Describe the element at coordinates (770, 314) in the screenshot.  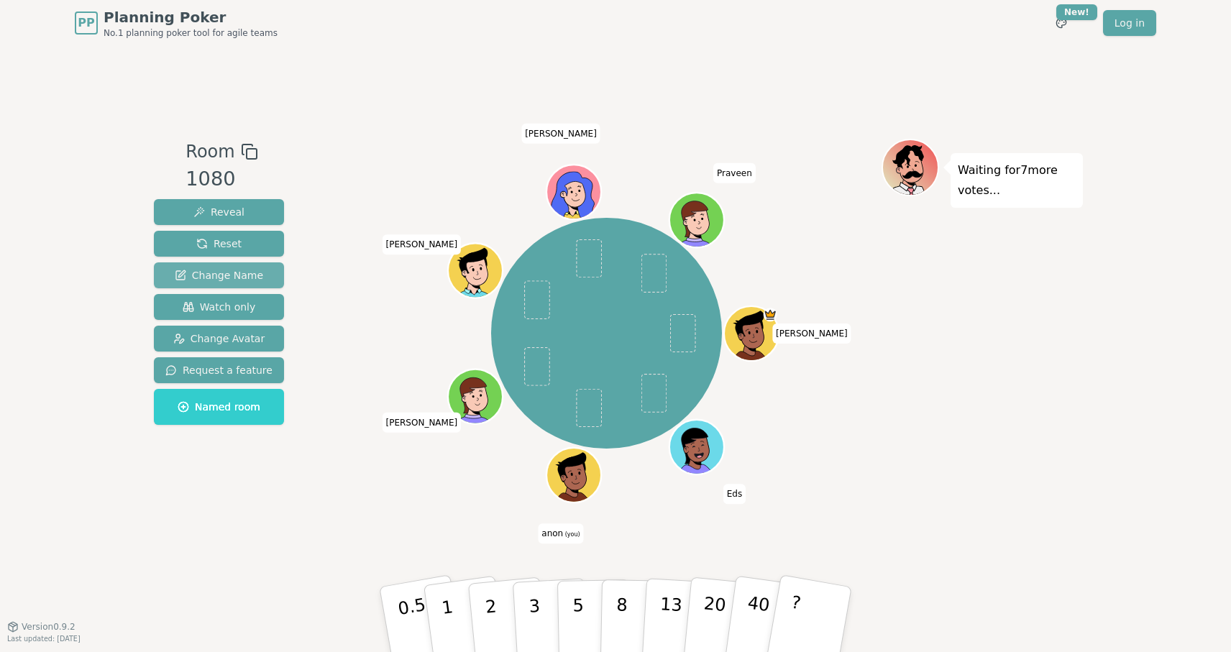
I see `span: Isaac is the host` at that location.